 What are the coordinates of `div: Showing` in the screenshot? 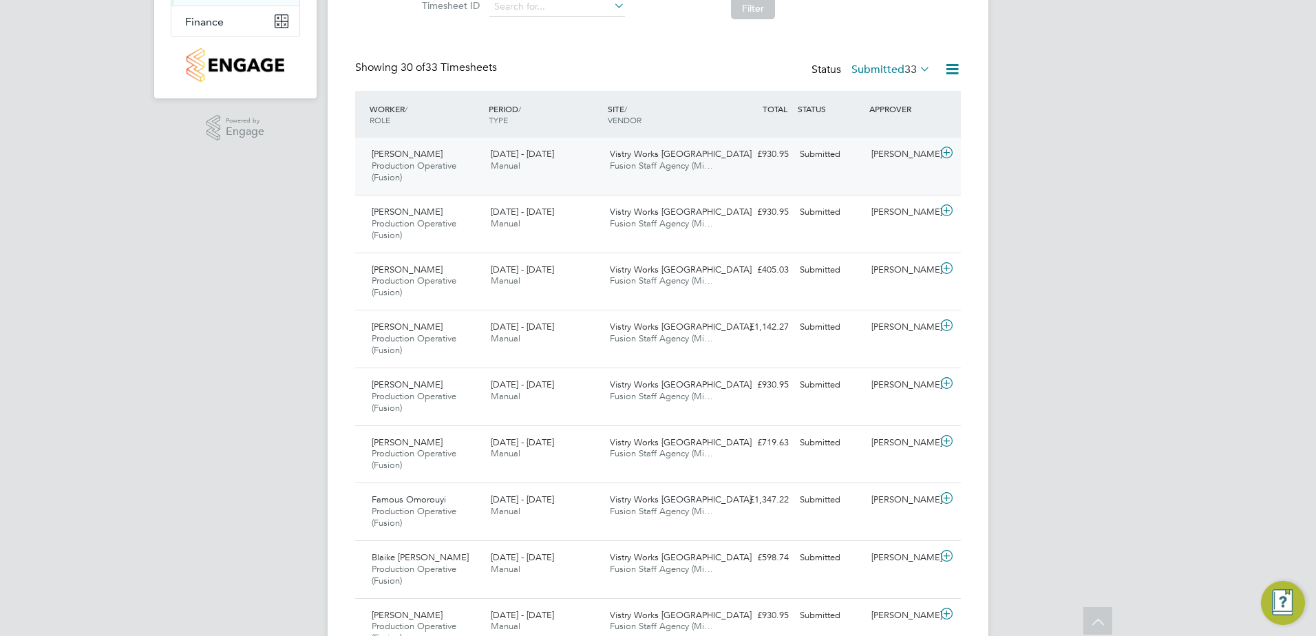 It's located at (427, 67).